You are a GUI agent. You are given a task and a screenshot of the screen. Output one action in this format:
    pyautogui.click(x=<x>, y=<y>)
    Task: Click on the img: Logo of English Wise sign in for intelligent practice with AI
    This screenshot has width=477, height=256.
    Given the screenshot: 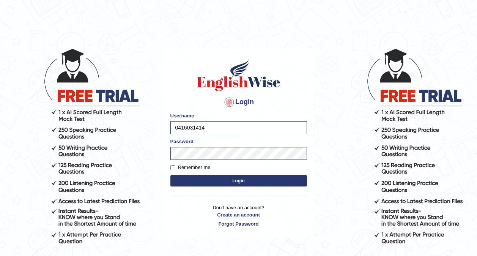 What is the action you would take?
    pyautogui.click(x=238, y=75)
    